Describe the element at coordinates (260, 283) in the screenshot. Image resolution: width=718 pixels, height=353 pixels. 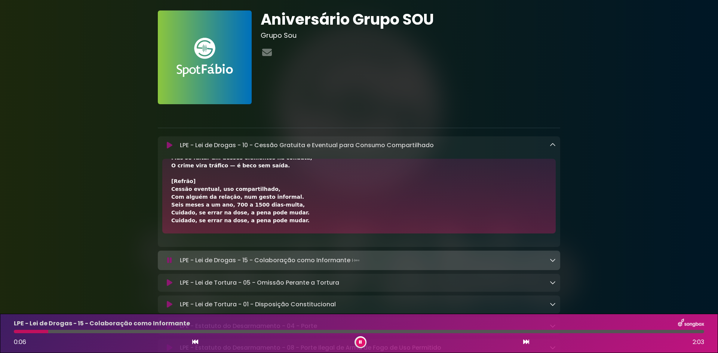
I see `p: LPE - Lei de Tortura - 05 - Omissão Perante a Tortura` at that location.